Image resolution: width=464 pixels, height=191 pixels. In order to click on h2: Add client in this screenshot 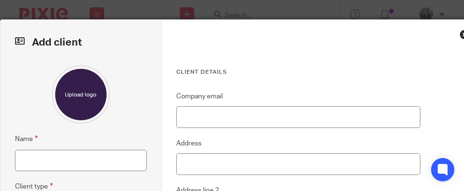, I will do `click(81, 43)`.